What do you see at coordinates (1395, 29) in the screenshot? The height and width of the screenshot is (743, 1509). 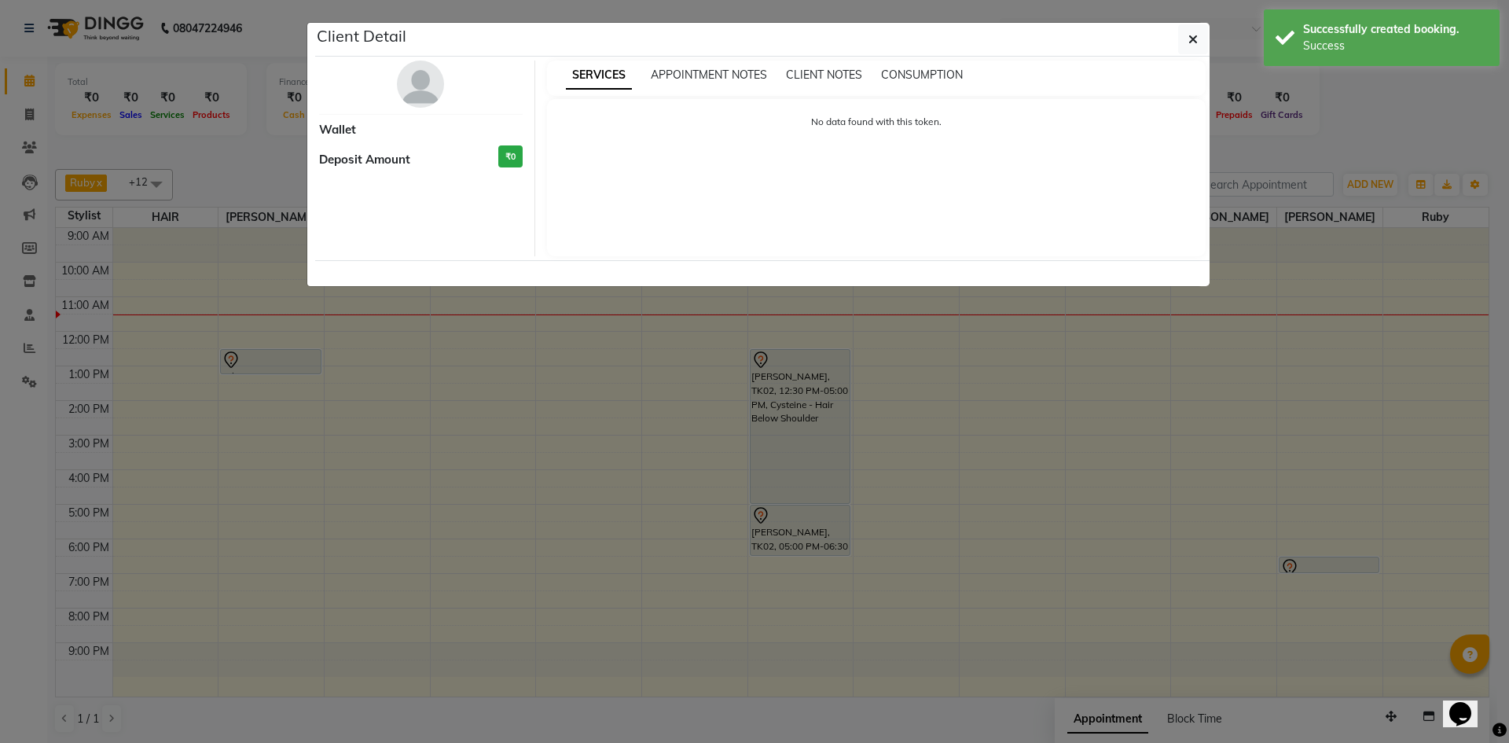 I see `div: Successfully created booking.` at bounding box center [1395, 29].